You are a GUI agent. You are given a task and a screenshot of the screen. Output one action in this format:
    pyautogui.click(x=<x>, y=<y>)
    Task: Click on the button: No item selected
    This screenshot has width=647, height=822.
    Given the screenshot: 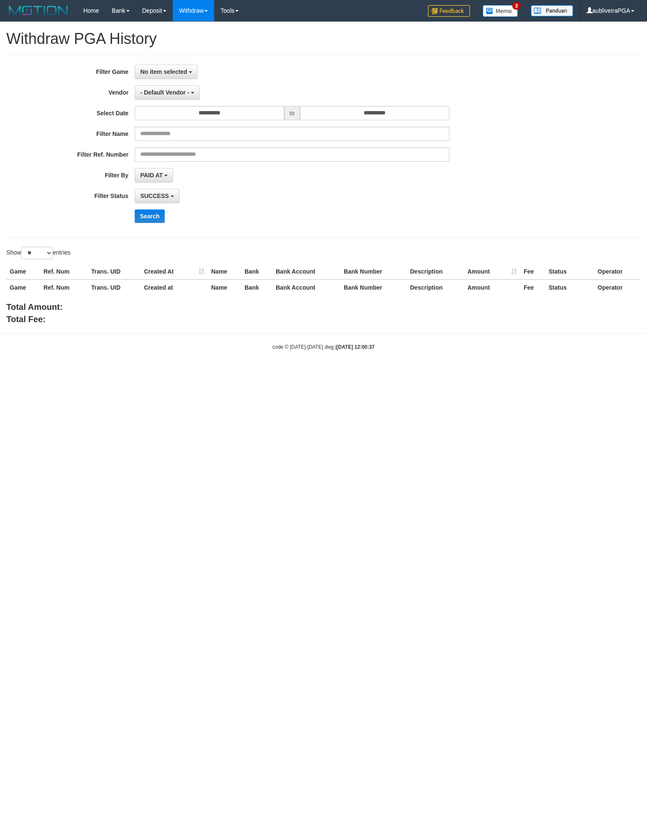 What is the action you would take?
    pyautogui.click(x=166, y=72)
    